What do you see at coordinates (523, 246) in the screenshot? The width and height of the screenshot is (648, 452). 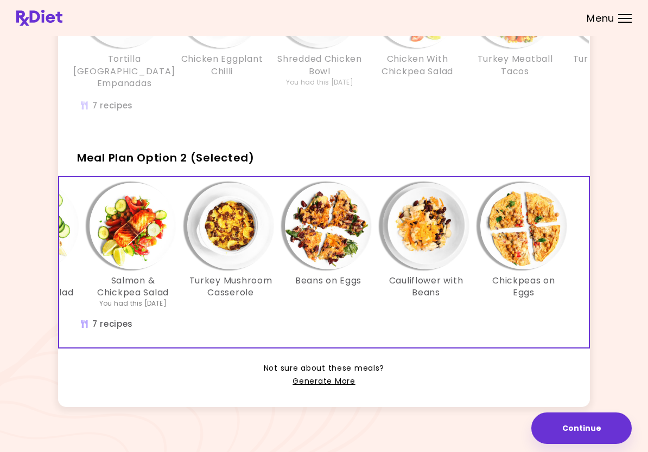 I see `div: Info - Chickpeas on Eggs - Meal Plan Option 2 (Selected)` at bounding box center [523, 246].